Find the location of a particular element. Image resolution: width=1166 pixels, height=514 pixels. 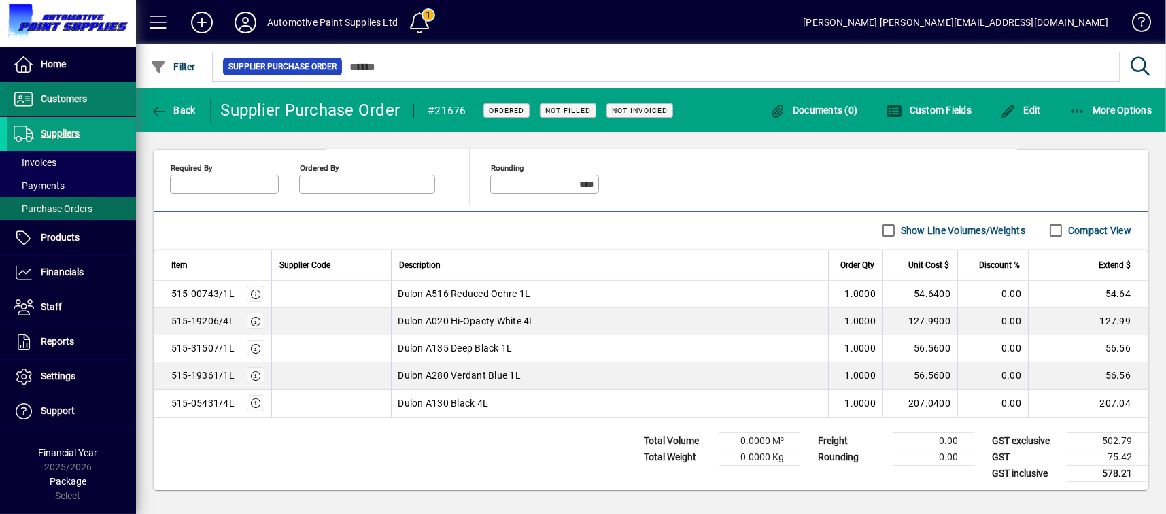

button: Custom Fields is located at coordinates (929, 110).